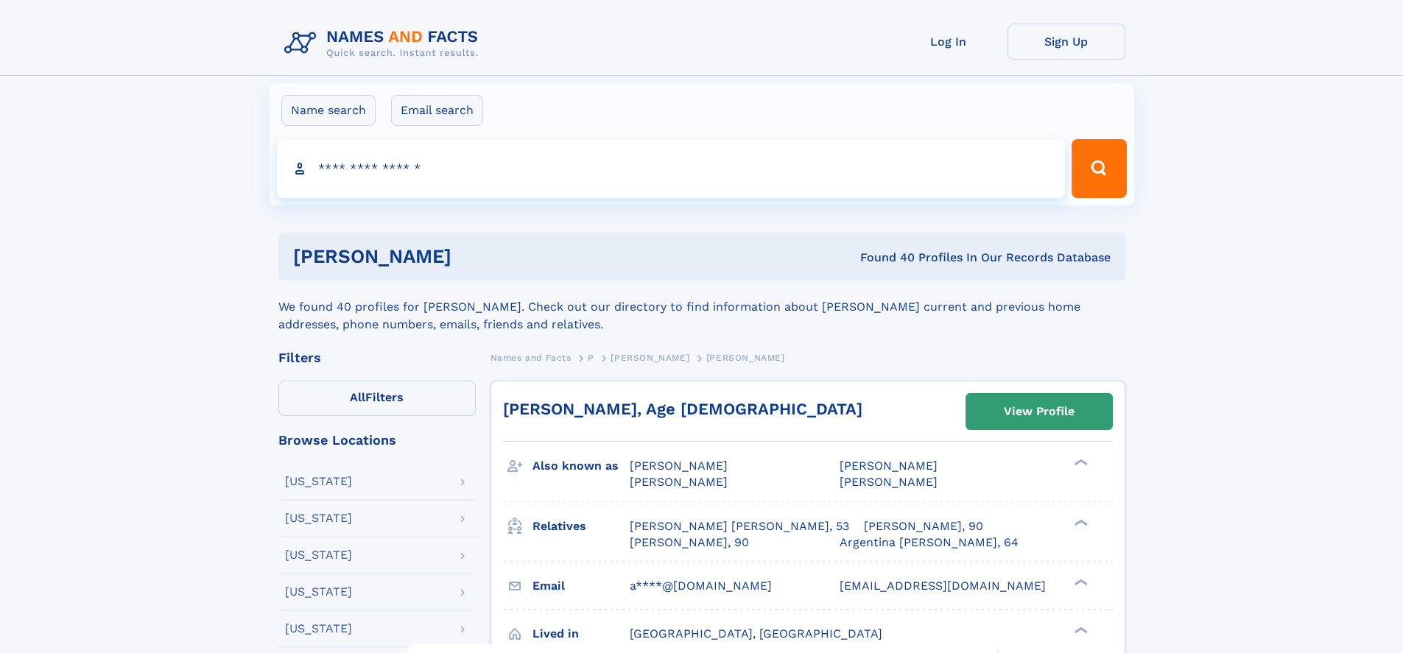  Describe the element at coordinates (581, 527) in the screenshot. I see `h3: Relatives` at that location.